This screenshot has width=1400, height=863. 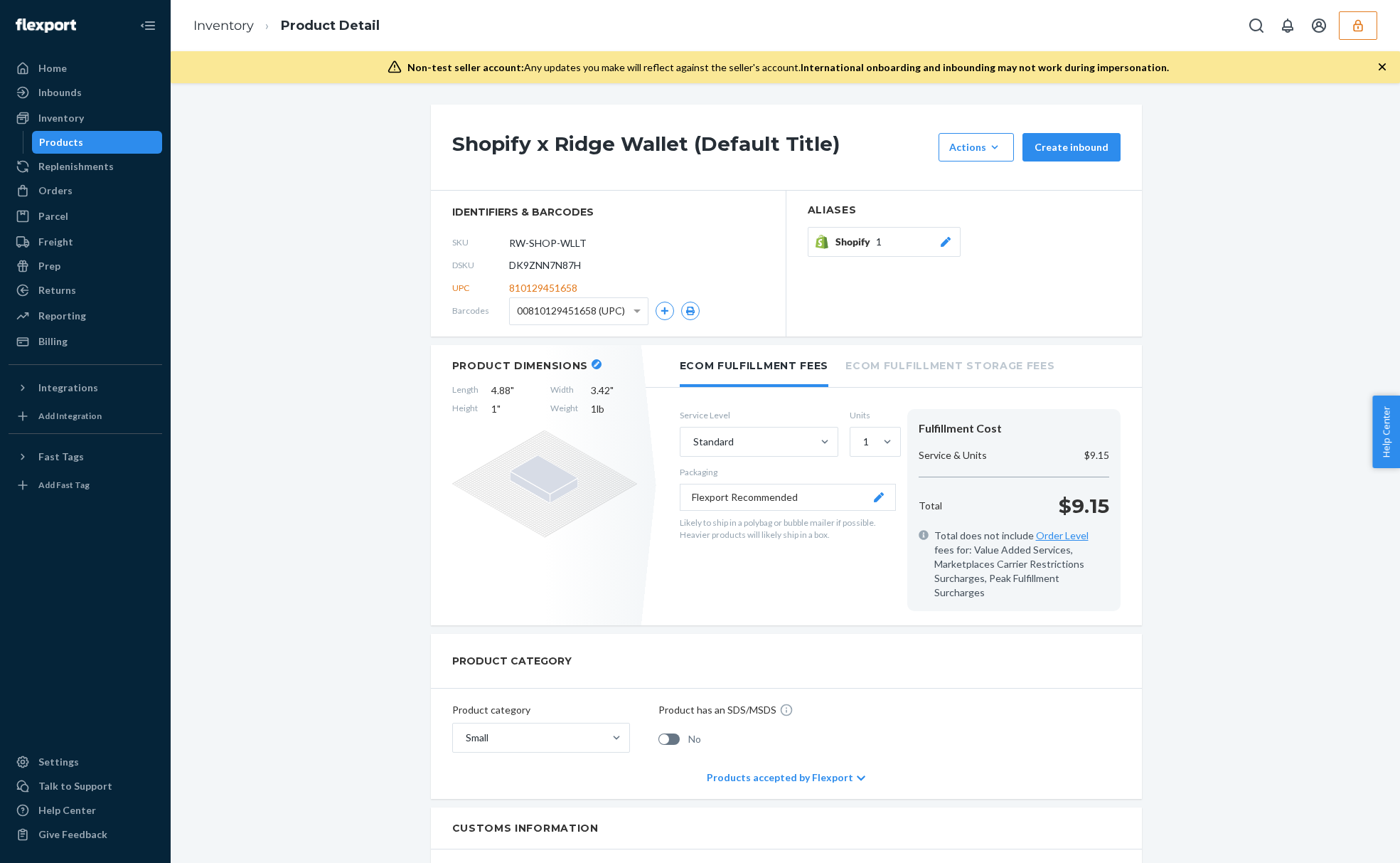 I want to click on span: Help Center, so click(x=1386, y=432).